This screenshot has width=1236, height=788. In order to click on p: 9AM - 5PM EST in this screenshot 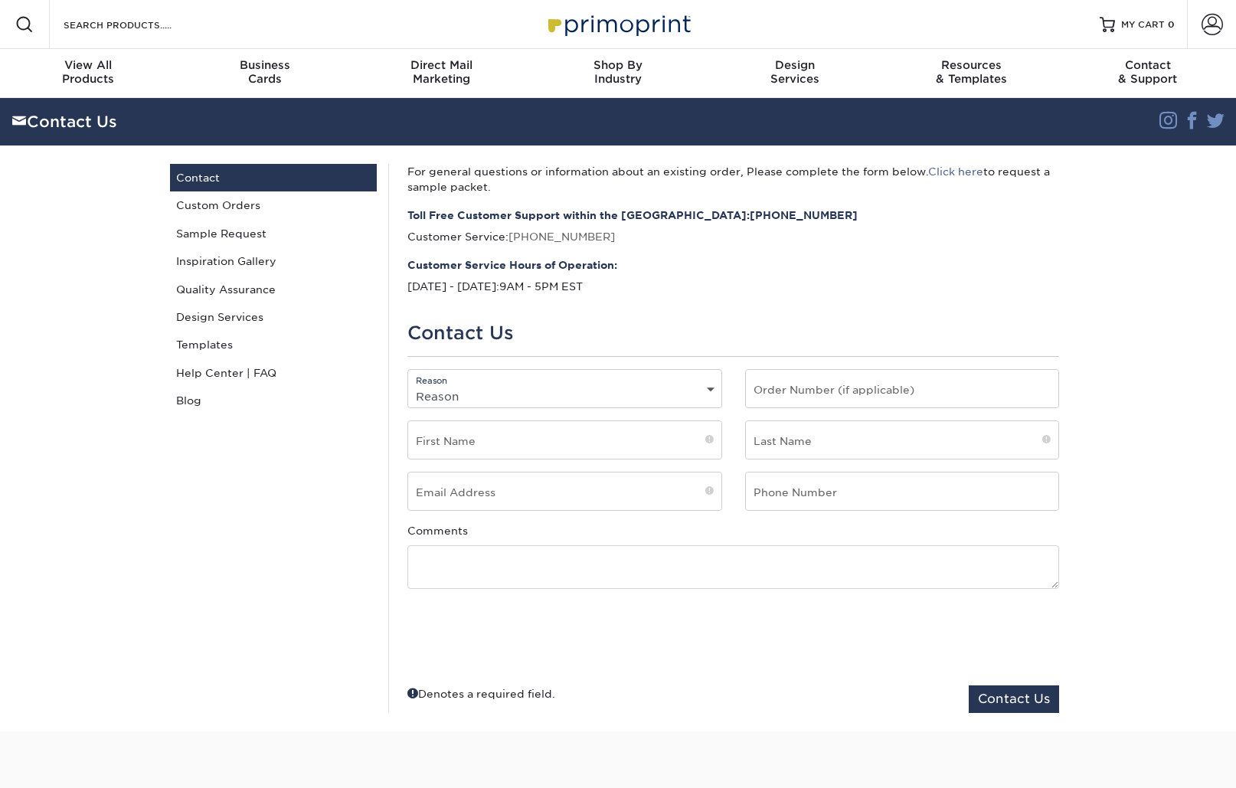, I will do `click(733, 276)`.